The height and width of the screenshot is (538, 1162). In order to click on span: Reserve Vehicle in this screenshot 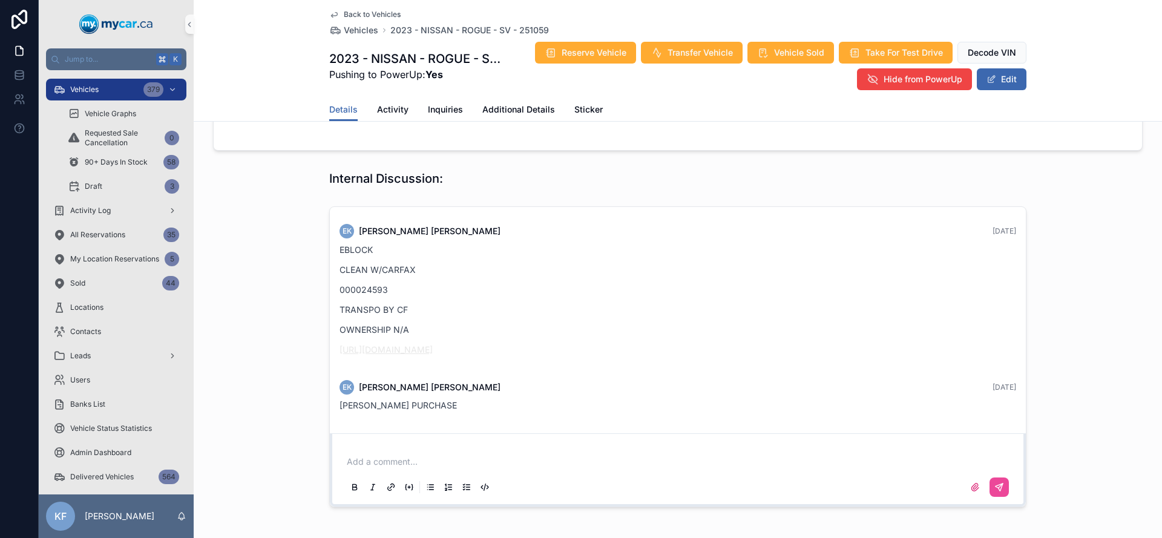, I will do `click(594, 53)`.